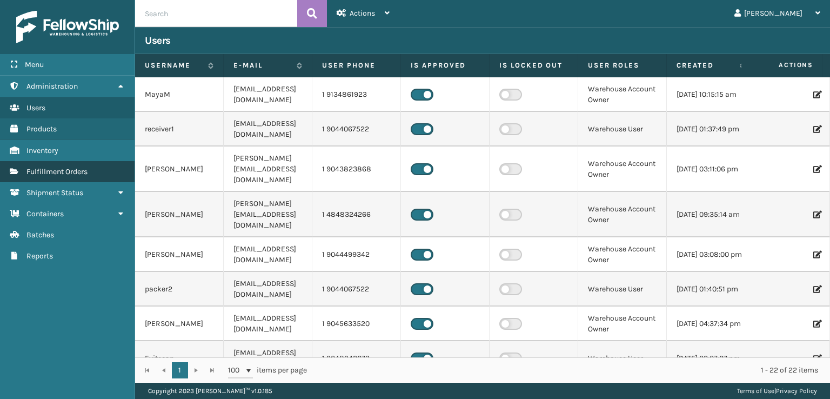 The width and height of the screenshot is (830, 399). I want to click on td: 1 9043823868, so click(357, 169).